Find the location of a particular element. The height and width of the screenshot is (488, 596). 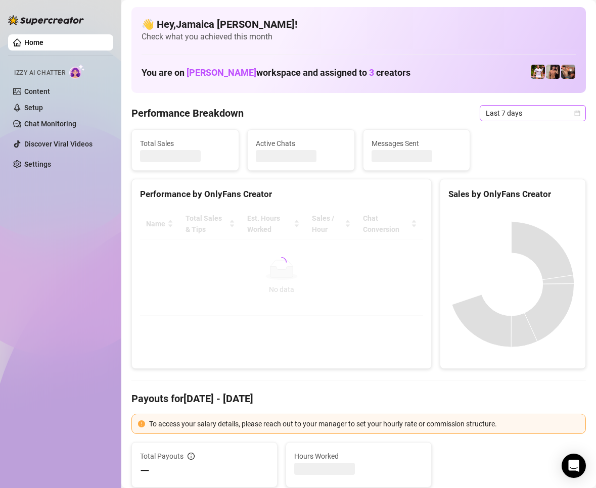

a: Chat Monitoring is located at coordinates (50, 124).